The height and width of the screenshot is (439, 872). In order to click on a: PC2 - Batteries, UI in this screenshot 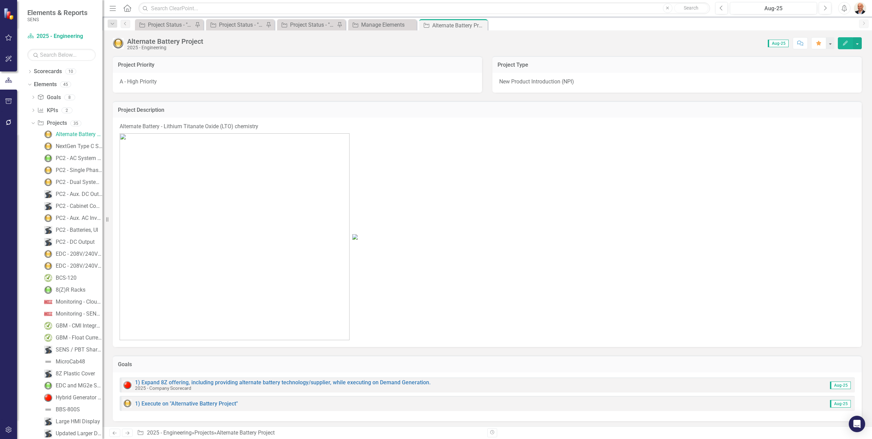, I will do `click(70, 230)`.